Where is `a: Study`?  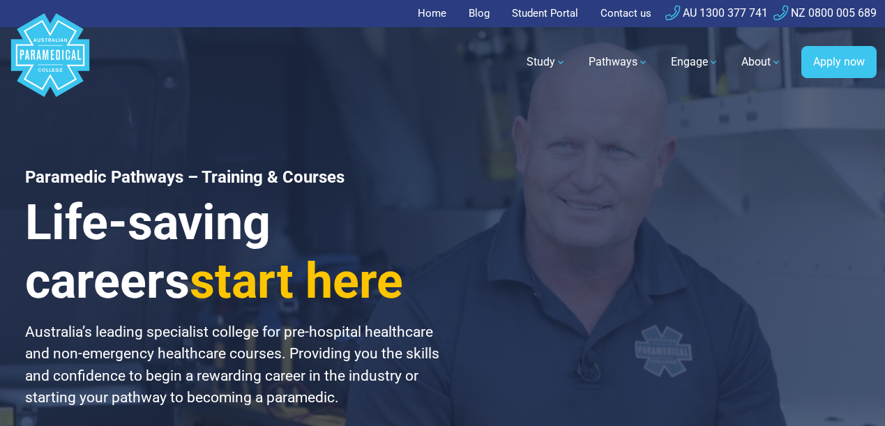 a: Study is located at coordinates (546, 62).